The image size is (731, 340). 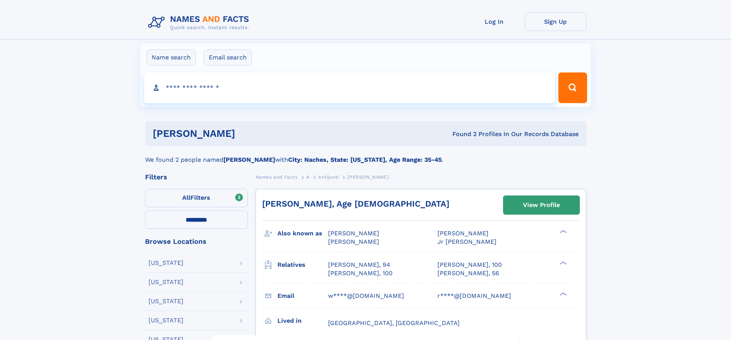 I want to click on span: All, so click(x=186, y=198).